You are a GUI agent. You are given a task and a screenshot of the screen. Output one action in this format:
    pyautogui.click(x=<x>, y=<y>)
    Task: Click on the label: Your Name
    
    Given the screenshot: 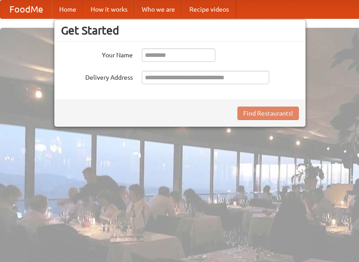 What is the action you would take?
    pyautogui.click(x=97, y=54)
    